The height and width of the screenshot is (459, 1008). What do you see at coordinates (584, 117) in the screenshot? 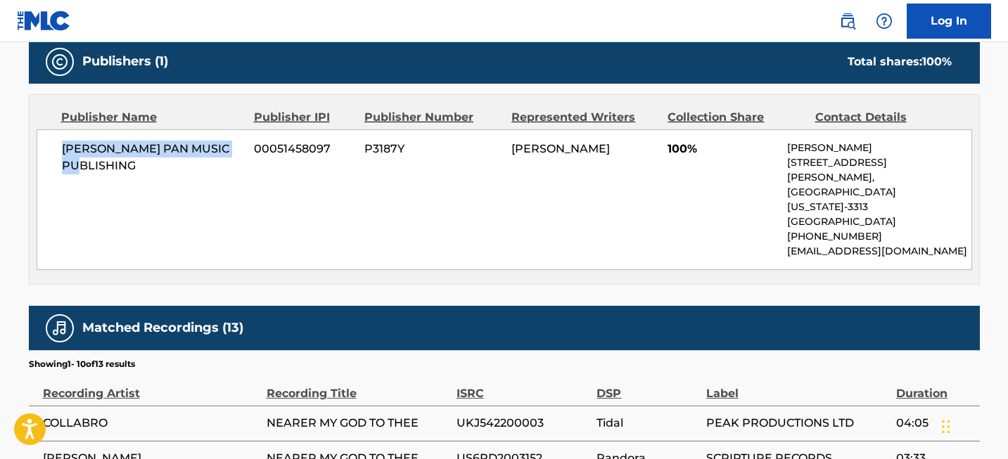
I see `div: Represented Writers` at bounding box center [584, 117].